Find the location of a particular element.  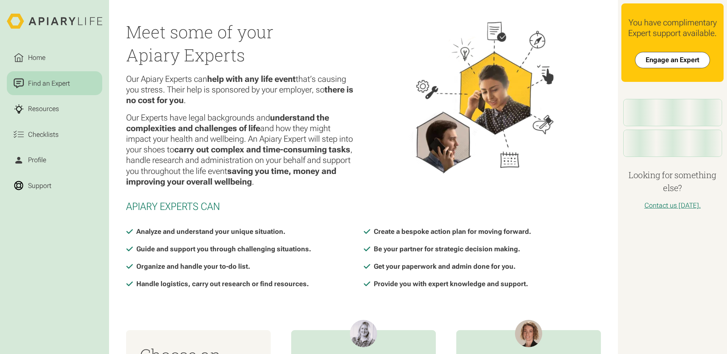

div: Analyze and understand your unique situation. is located at coordinates (211, 231).